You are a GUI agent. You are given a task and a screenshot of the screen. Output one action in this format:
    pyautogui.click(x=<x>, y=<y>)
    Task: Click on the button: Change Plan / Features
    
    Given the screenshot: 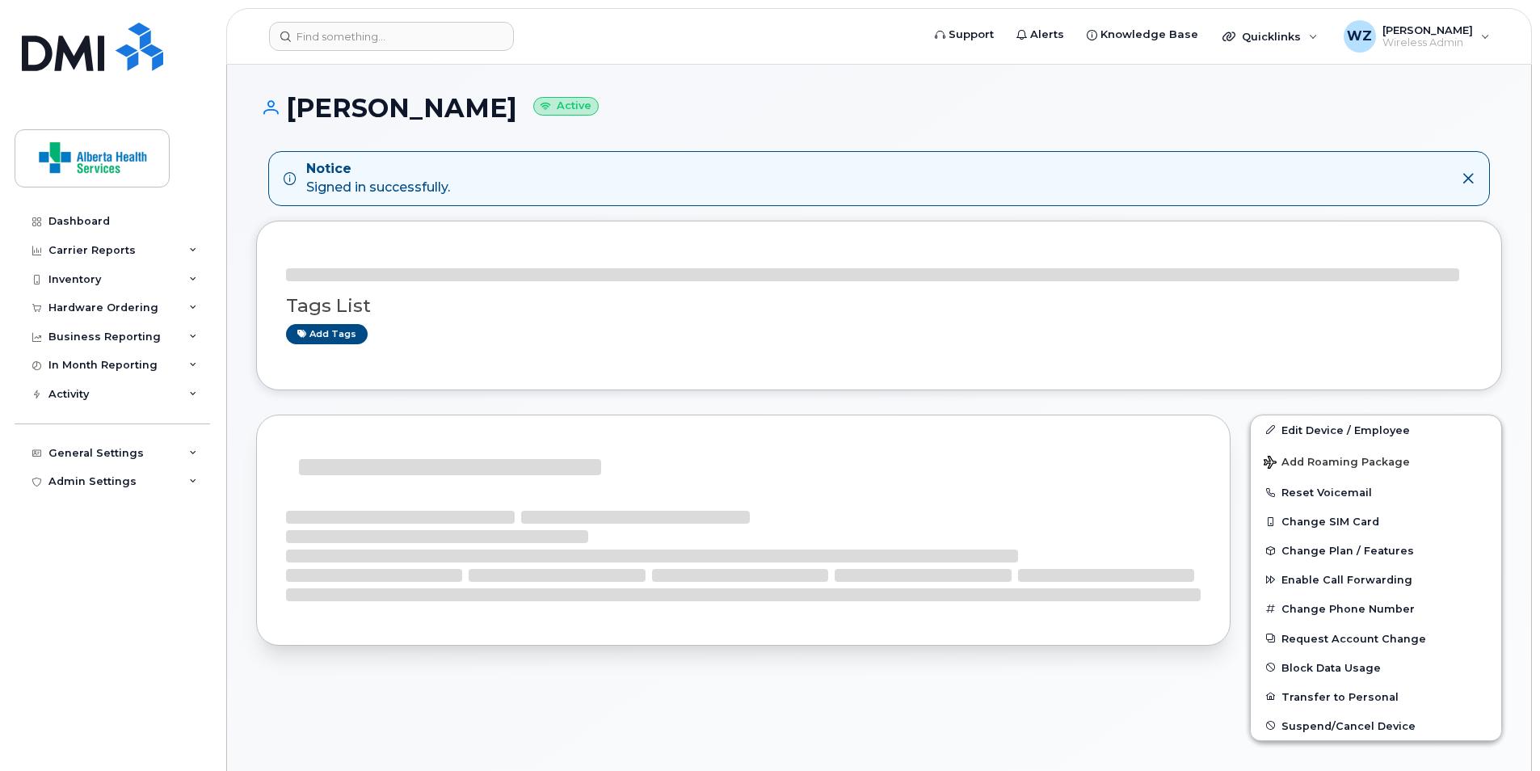 What is the action you would take?
    pyautogui.click(x=1376, y=550)
    